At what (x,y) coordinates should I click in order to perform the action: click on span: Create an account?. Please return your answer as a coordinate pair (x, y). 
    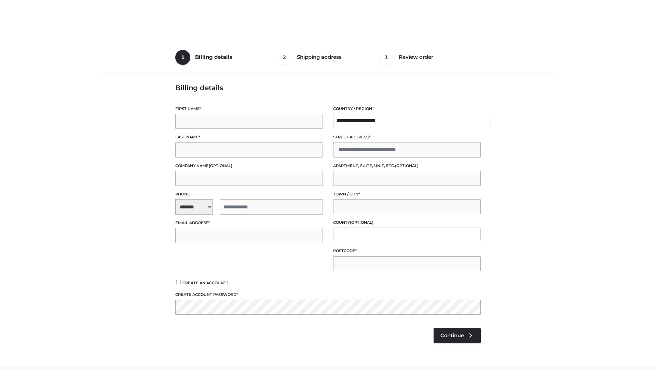
    Looking at the image, I should click on (205, 283).